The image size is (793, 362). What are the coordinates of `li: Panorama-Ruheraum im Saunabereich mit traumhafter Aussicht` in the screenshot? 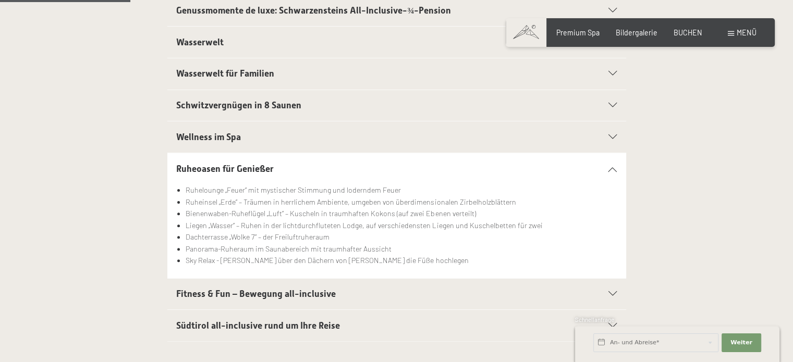 It's located at (401, 249).